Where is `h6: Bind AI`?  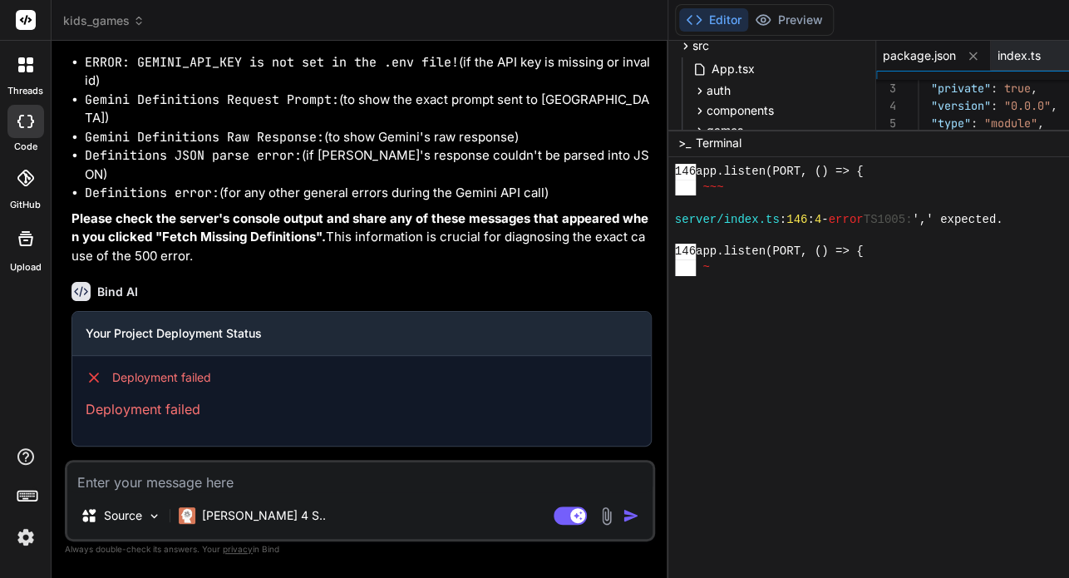 h6: Bind AI is located at coordinates (117, 292).